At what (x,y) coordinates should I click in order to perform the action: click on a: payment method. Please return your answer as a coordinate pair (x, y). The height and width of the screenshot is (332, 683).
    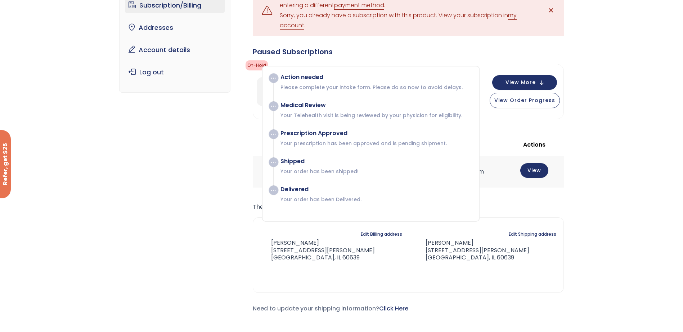
    Looking at the image, I should click on (359, 5).